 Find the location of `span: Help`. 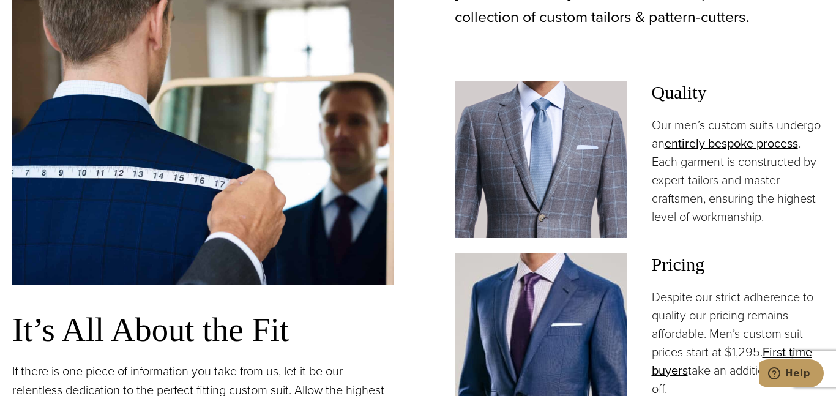

span: Help is located at coordinates (39, 14).